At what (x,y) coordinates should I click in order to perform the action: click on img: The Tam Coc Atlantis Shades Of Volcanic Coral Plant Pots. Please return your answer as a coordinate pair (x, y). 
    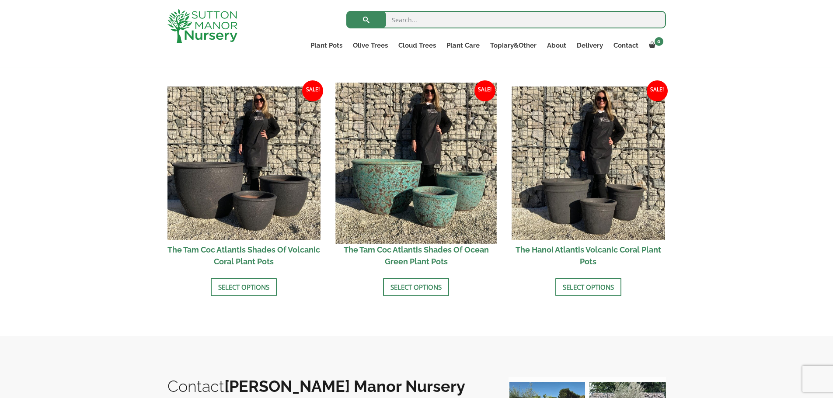
    Looking at the image, I should click on (244, 163).